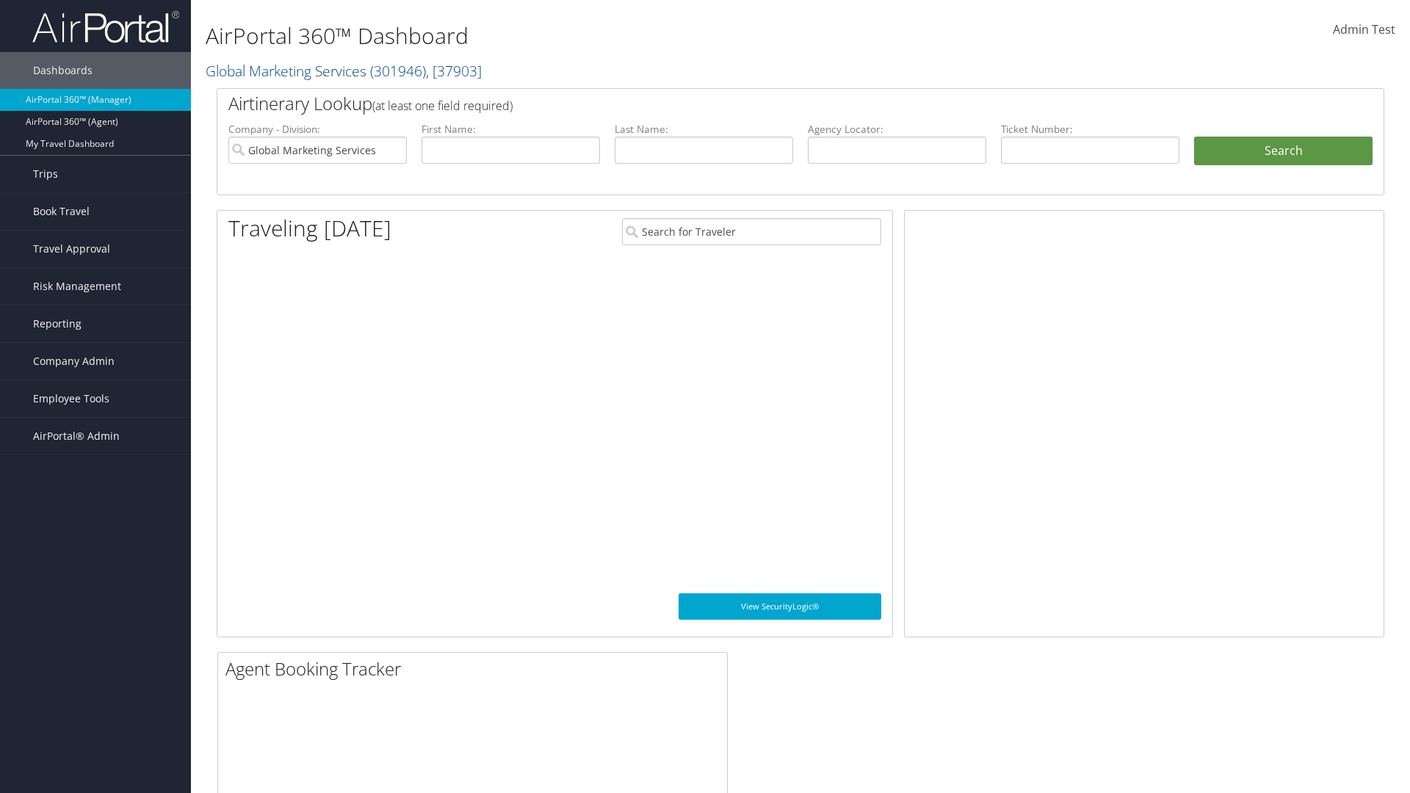  What do you see at coordinates (751, 231) in the screenshot?
I see `input: Search for Traveler` at bounding box center [751, 231].